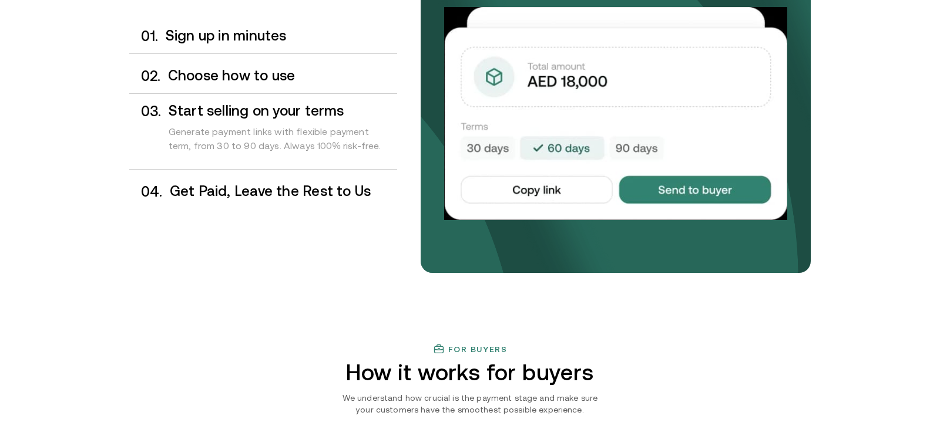 The width and height of the screenshot is (940, 436). Describe the element at coordinates (282, 111) in the screenshot. I see `h3: Start selling on your terms` at that location.